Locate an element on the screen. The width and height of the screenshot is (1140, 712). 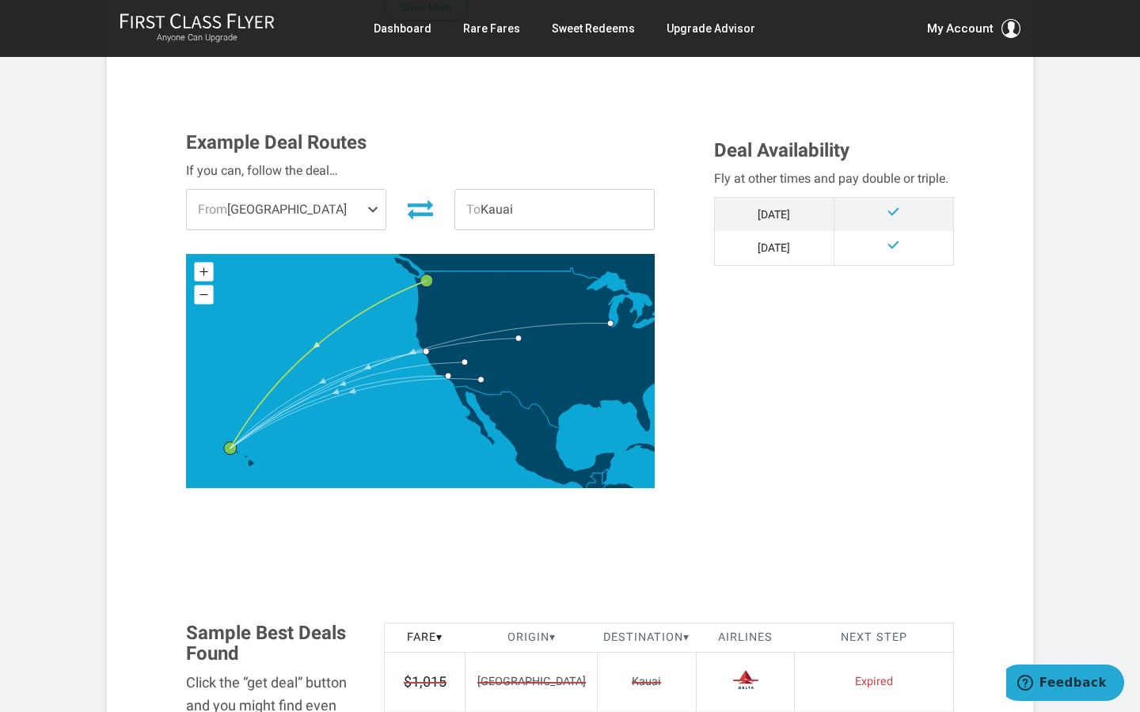
a: Rare Fares is located at coordinates (492, 28).